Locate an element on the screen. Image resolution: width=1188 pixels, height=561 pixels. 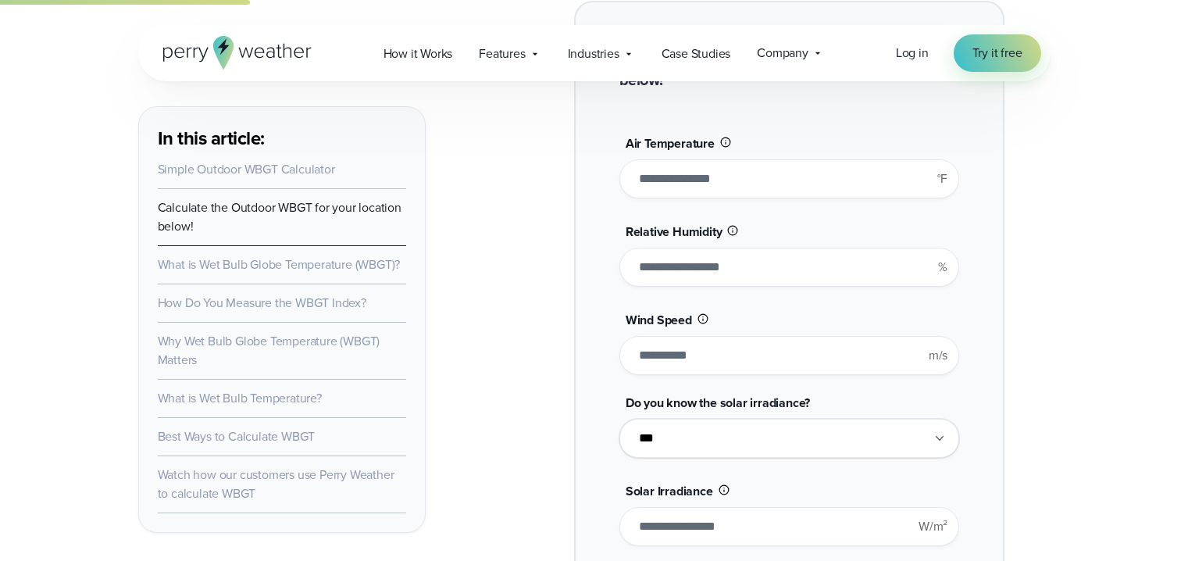
span: Case Studies is located at coordinates (696, 54).